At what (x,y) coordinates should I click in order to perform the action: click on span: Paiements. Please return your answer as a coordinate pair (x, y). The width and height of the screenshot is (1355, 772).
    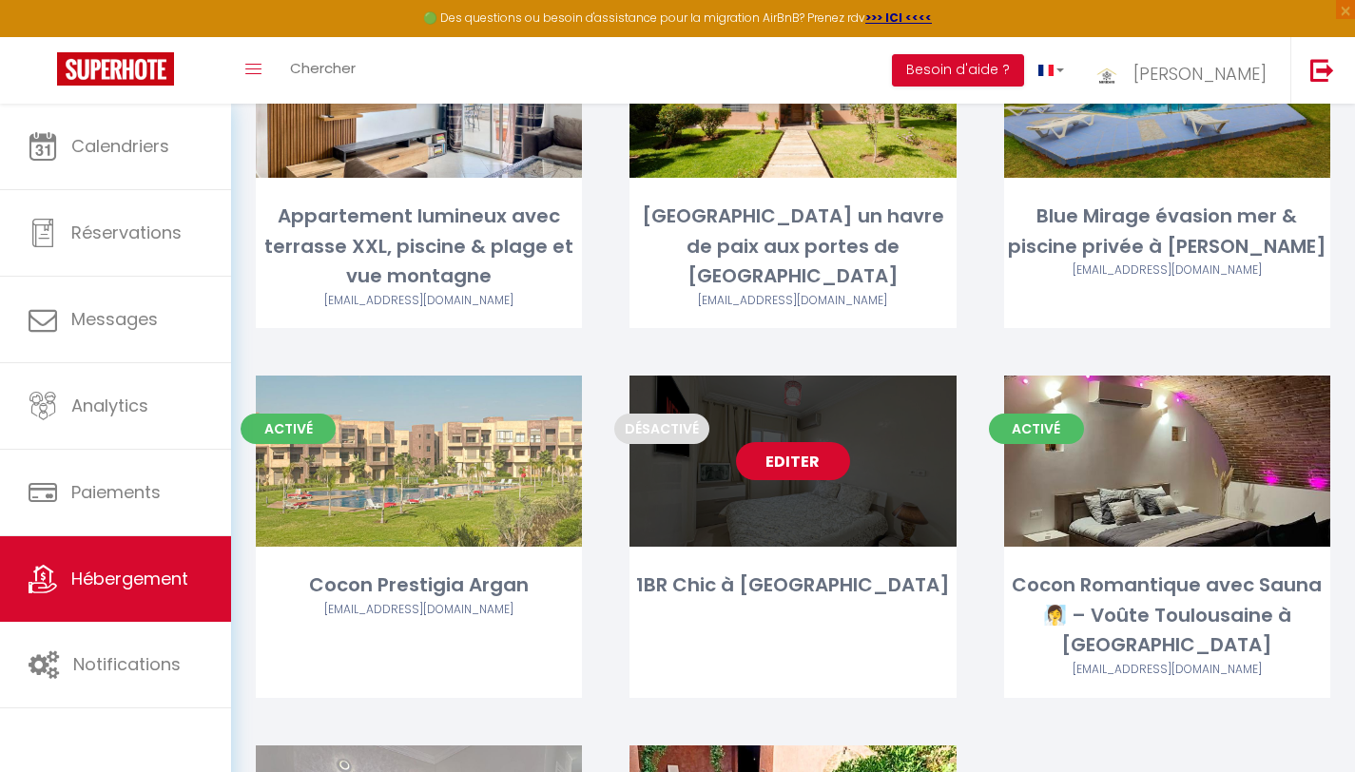
    Looking at the image, I should click on (116, 492).